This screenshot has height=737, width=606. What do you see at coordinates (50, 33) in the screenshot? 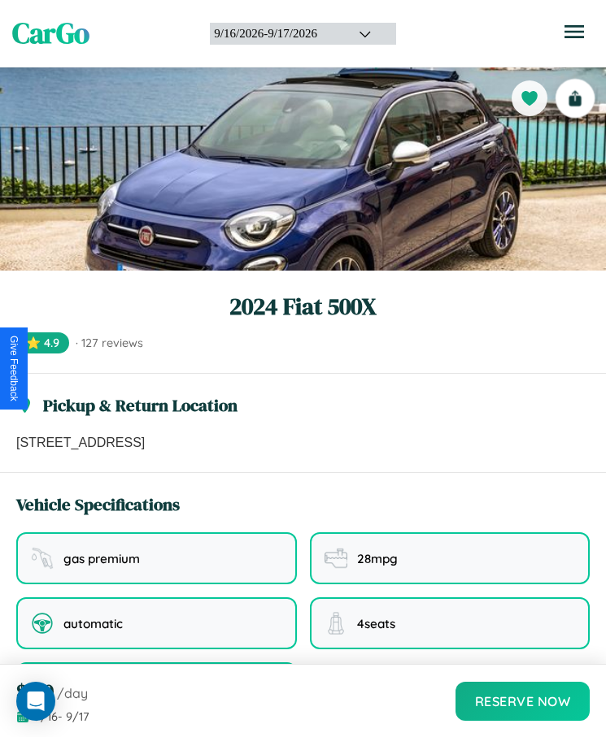
I see `span: CarGo` at bounding box center [50, 33].